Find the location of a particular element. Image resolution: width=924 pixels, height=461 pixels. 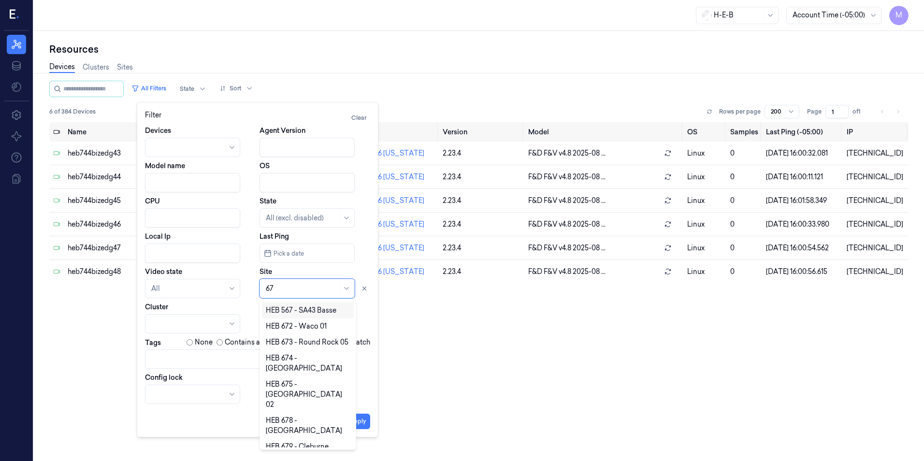

label: Cluster is located at coordinates (157, 307).